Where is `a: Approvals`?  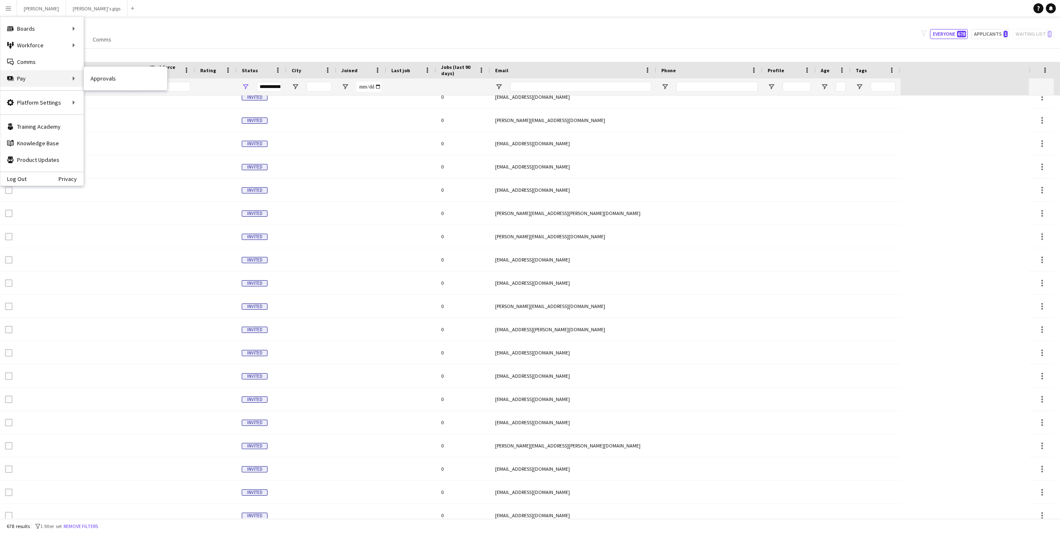 a: Approvals is located at coordinates (125, 78).